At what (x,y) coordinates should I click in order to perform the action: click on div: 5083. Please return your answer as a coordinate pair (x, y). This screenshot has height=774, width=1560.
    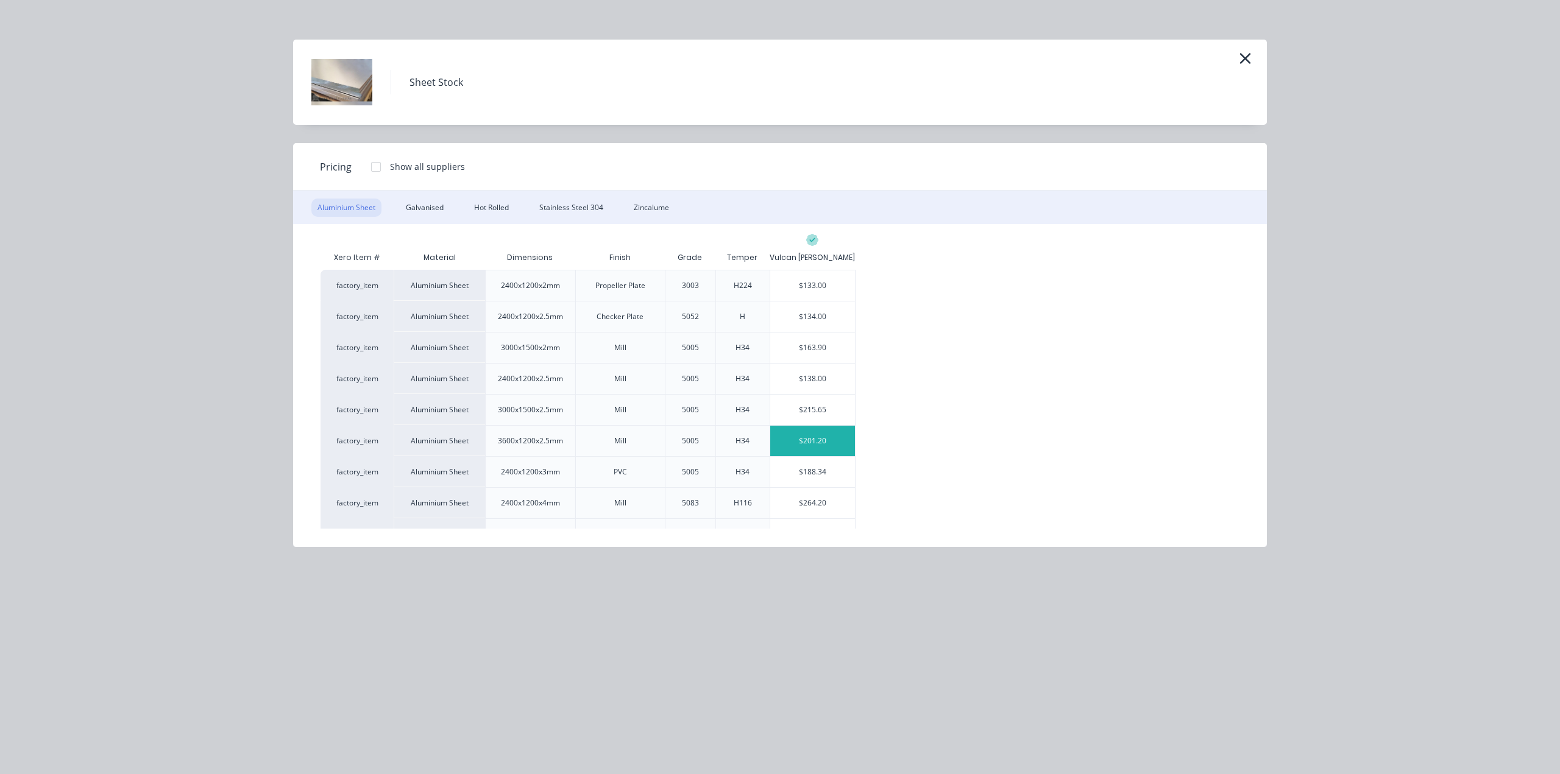
    Looking at the image, I should click on (690, 503).